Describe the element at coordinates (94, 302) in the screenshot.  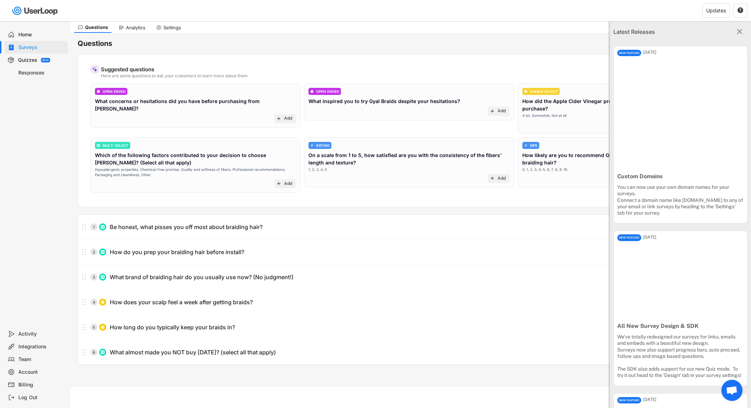
I see `div: 4` at that location.